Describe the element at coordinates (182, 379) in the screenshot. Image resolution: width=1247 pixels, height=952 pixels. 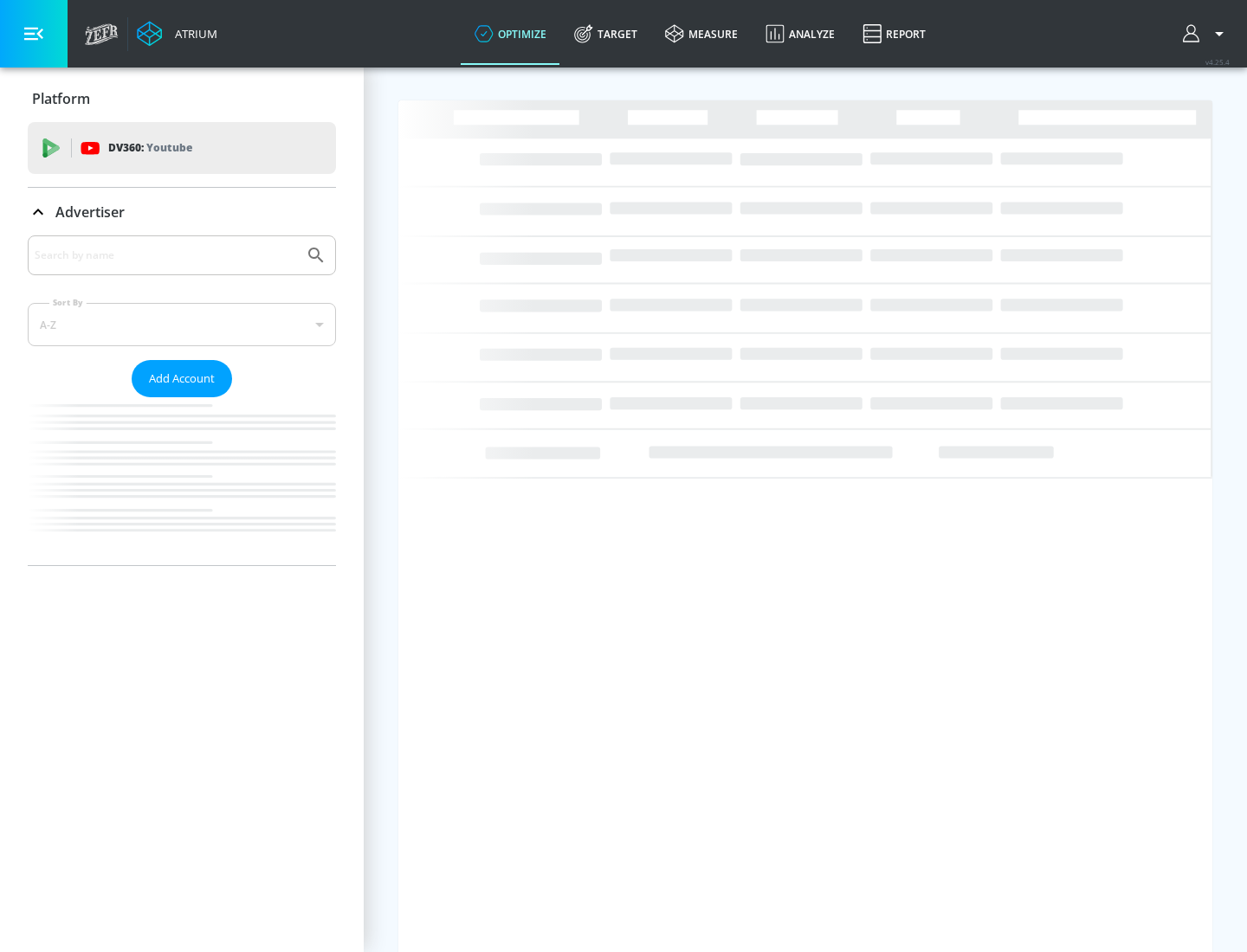
I see `button: Add Account` at that location.